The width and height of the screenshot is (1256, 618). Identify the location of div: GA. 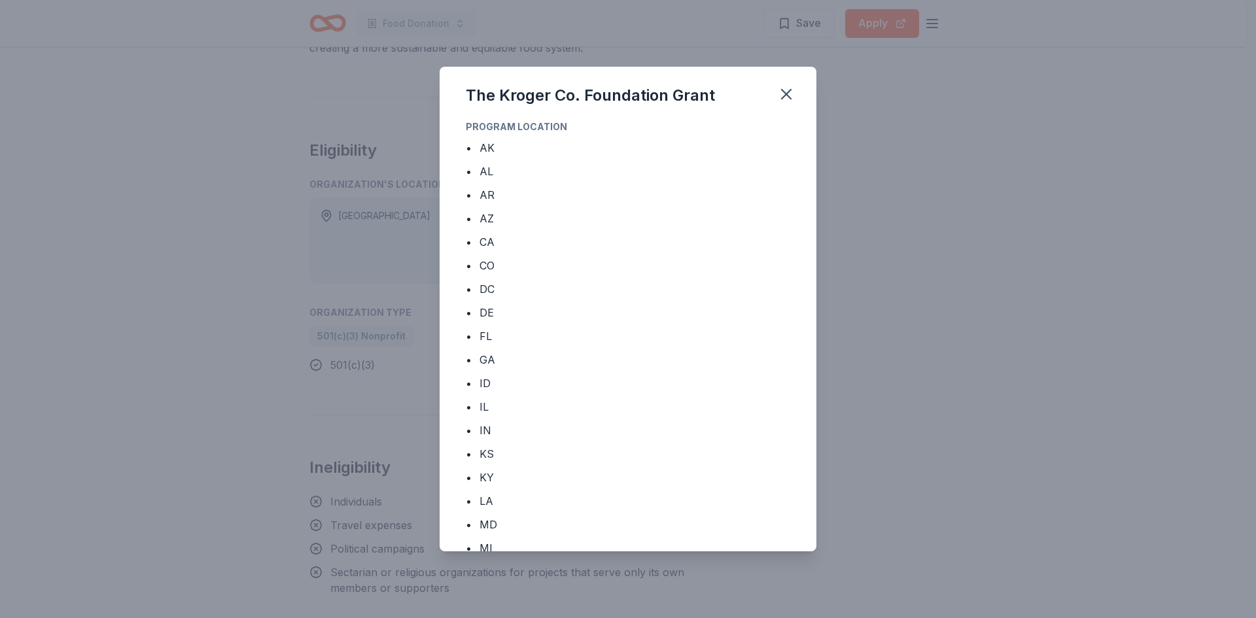
(487, 360).